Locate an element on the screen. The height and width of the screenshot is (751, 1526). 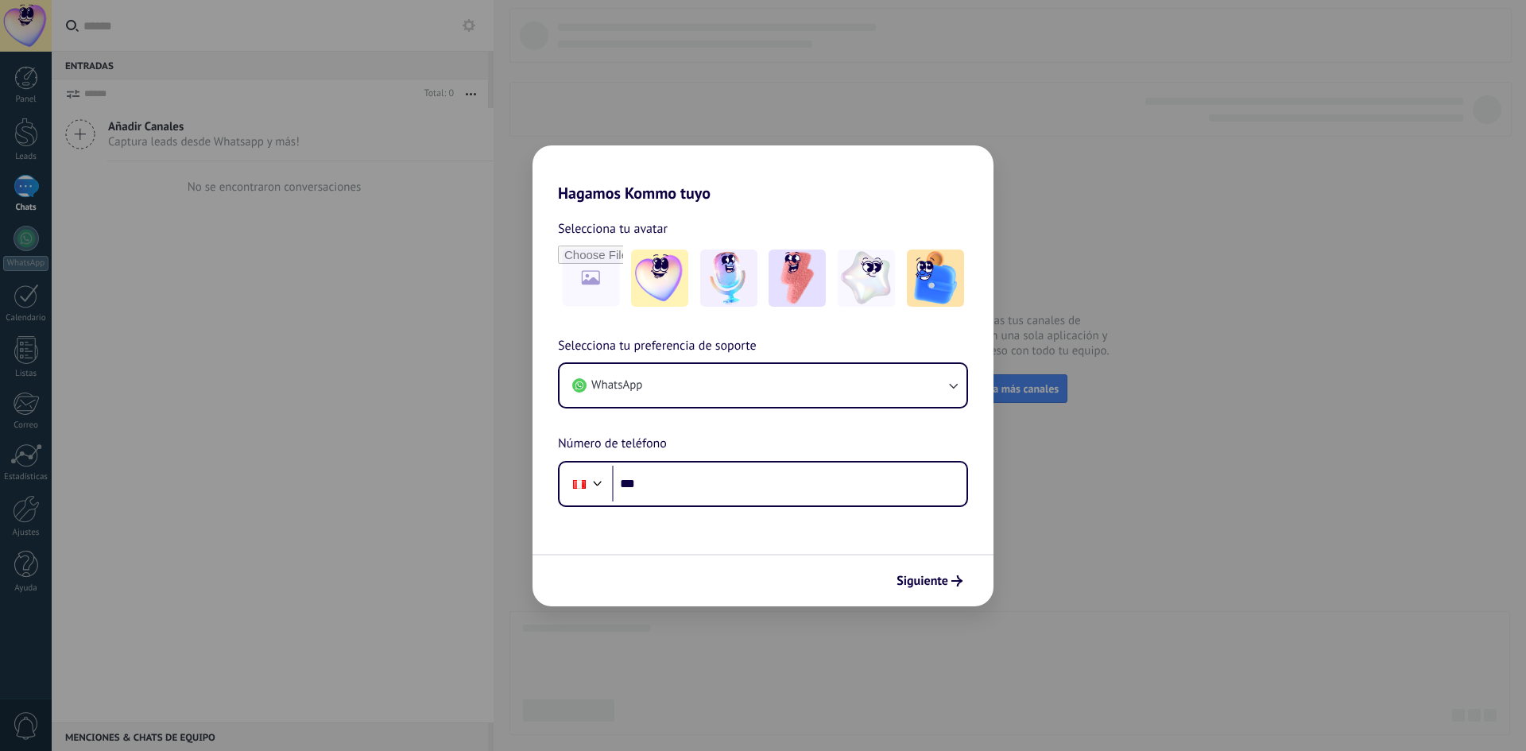
span: Siguiente is located at coordinates (922, 581).